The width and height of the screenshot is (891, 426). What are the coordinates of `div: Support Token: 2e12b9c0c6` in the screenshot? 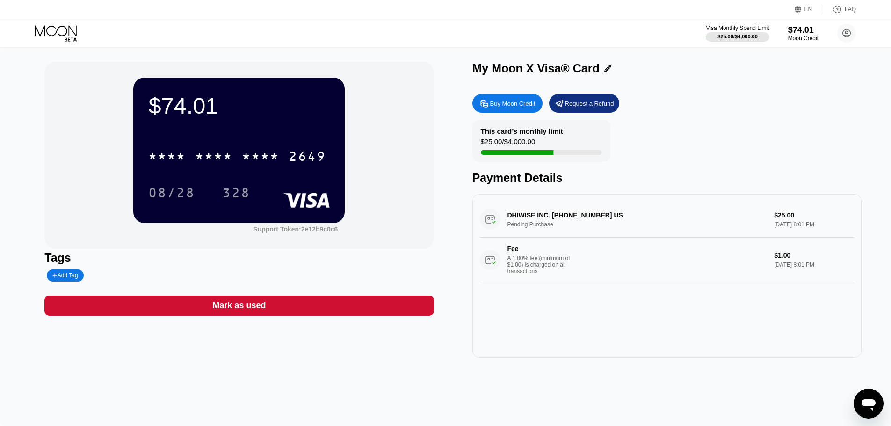 It's located at (295, 229).